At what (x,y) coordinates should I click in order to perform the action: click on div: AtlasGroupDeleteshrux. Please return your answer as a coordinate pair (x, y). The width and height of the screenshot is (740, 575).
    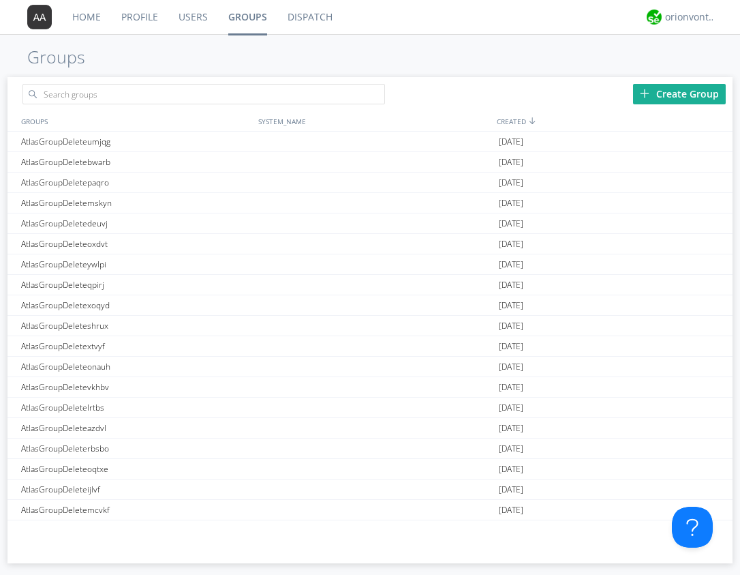
    Looking at the image, I should click on (136, 325).